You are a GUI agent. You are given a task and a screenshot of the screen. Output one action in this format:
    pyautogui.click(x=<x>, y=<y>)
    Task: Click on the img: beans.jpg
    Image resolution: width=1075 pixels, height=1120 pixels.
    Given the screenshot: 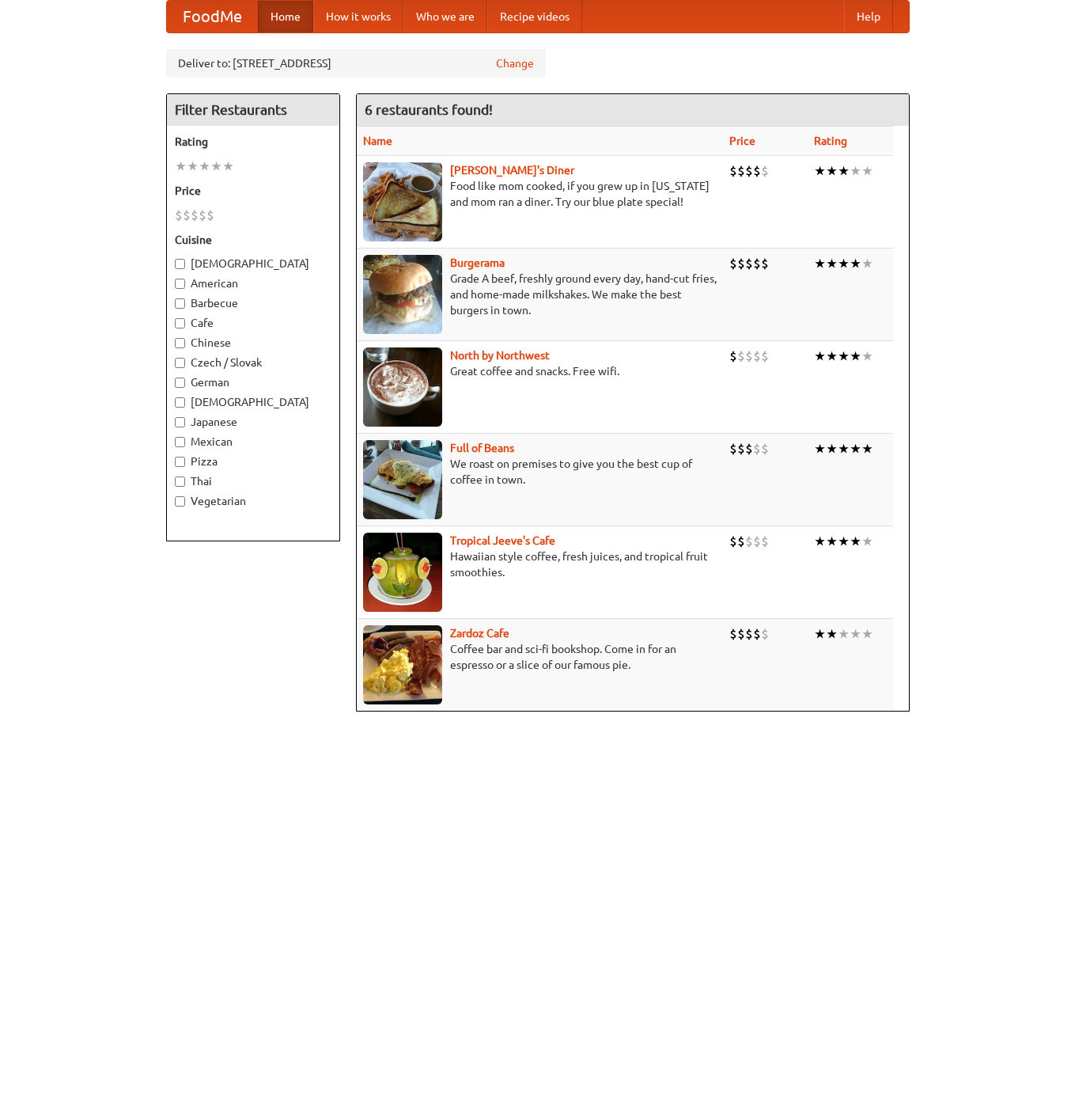 What is the action you would take?
    pyautogui.click(x=403, y=480)
    